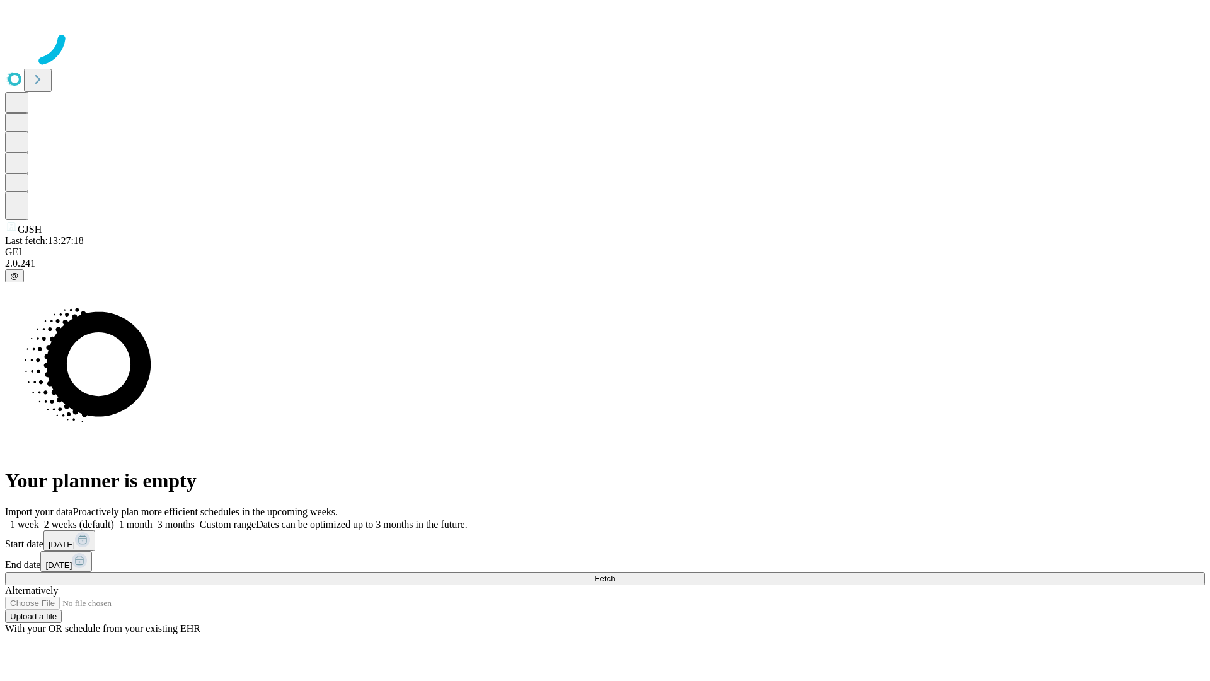  What do you see at coordinates (25, 524) in the screenshot?
I see `span: 1 week` at bounding box center [25, 524].